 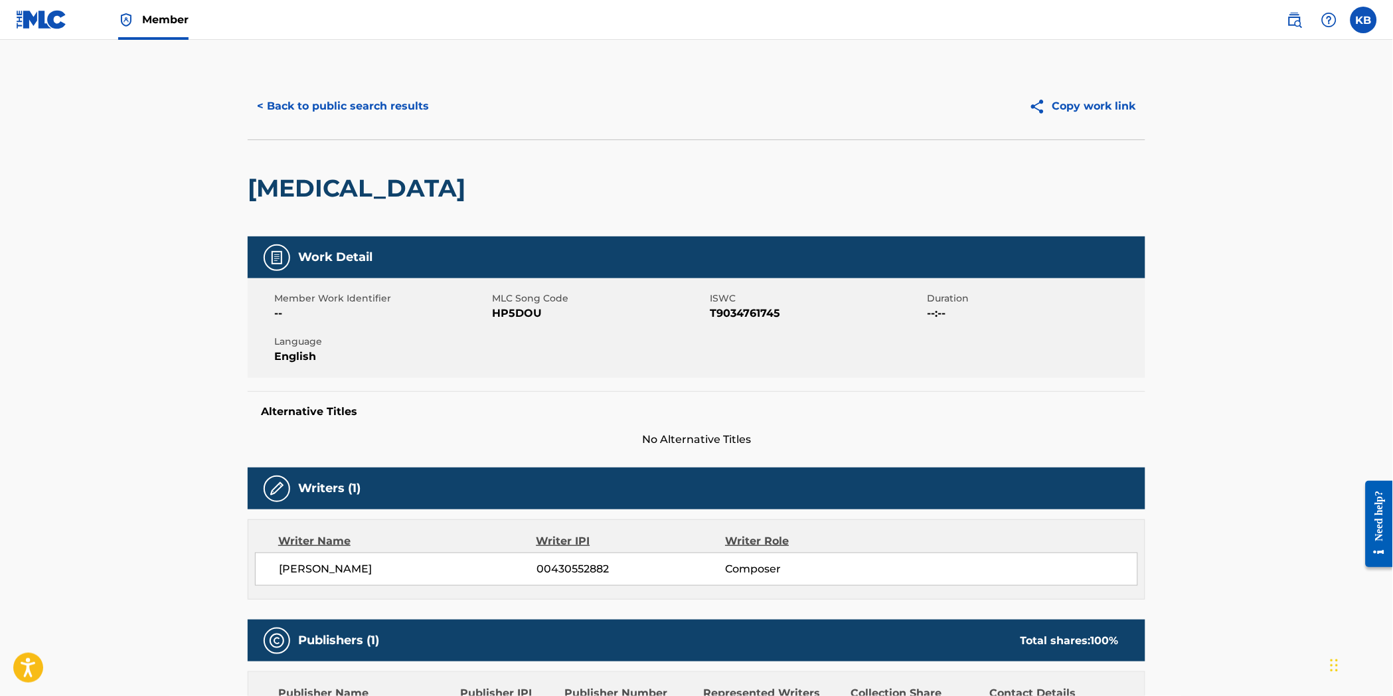 I want to click on h5: Publishers (1), so click(x=339, y=640).